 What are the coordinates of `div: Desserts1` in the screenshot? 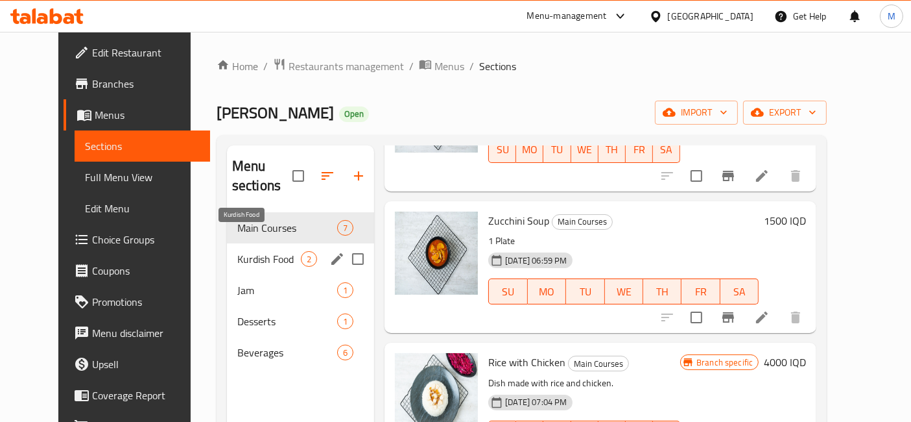 It's located at (300, 321).